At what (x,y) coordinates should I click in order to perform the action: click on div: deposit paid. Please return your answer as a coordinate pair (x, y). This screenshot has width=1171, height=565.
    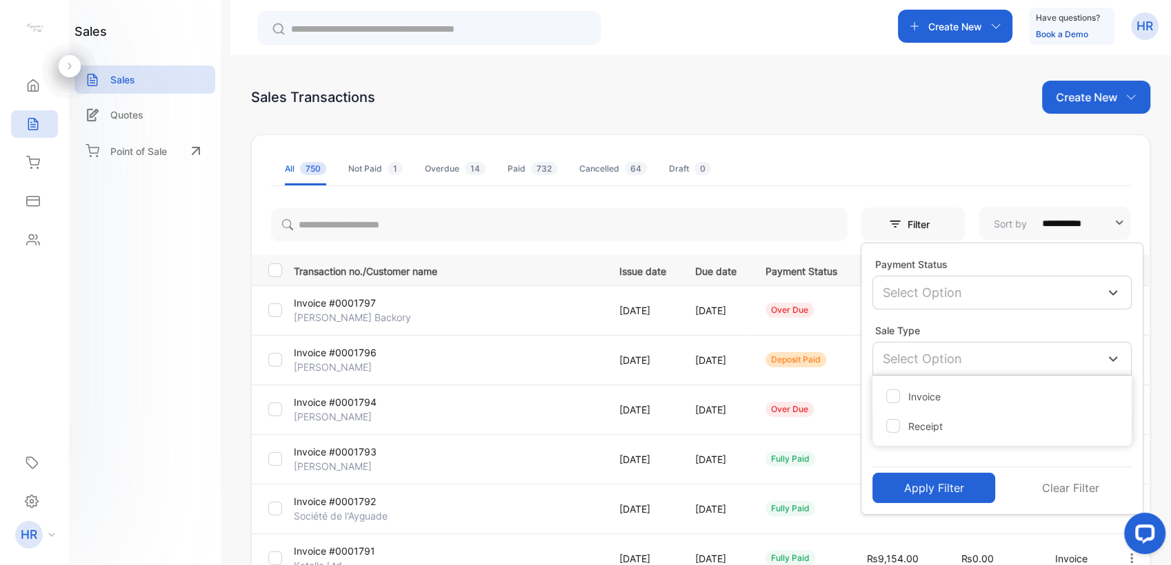
    Looking at the image, I should click on (796, 360).